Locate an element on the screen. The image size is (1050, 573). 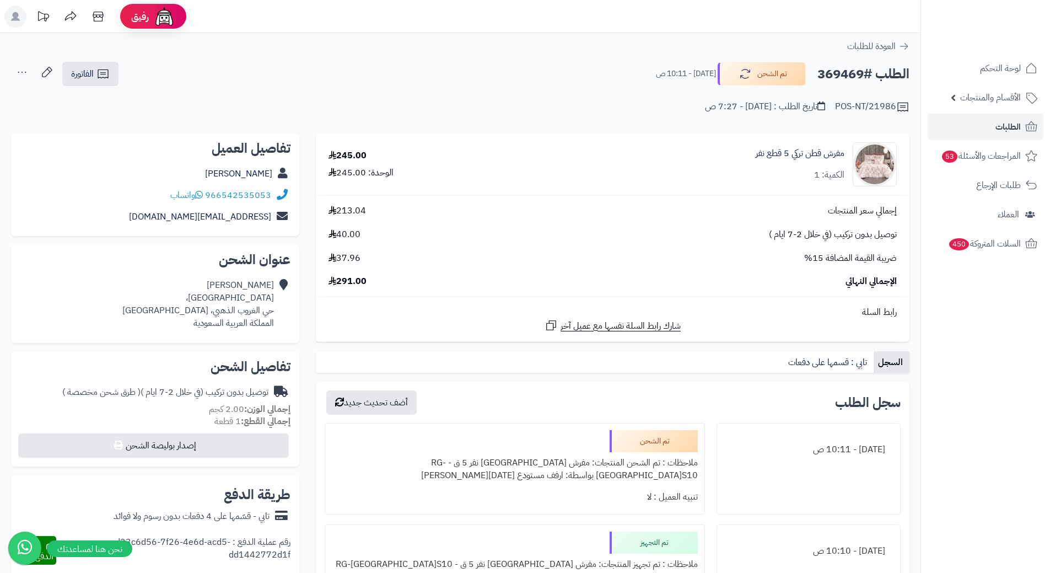
span: تم الدفع is located at coordinates (44, 550).